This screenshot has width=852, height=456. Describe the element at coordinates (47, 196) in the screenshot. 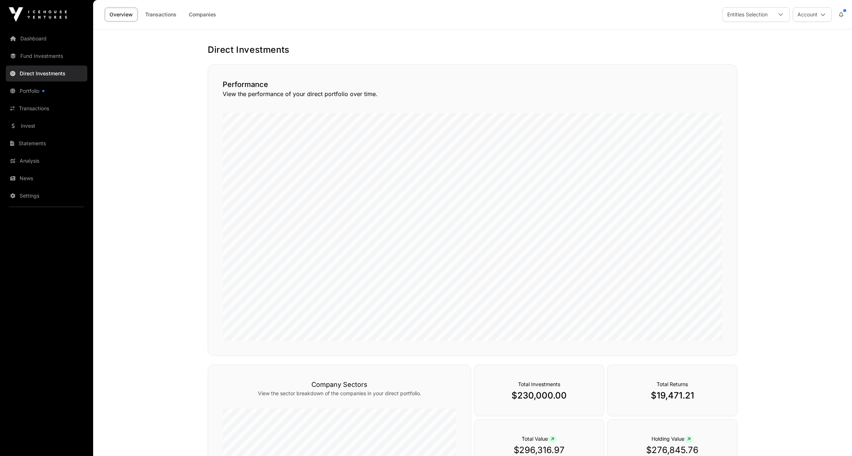

I see `a: Settings` at that location.